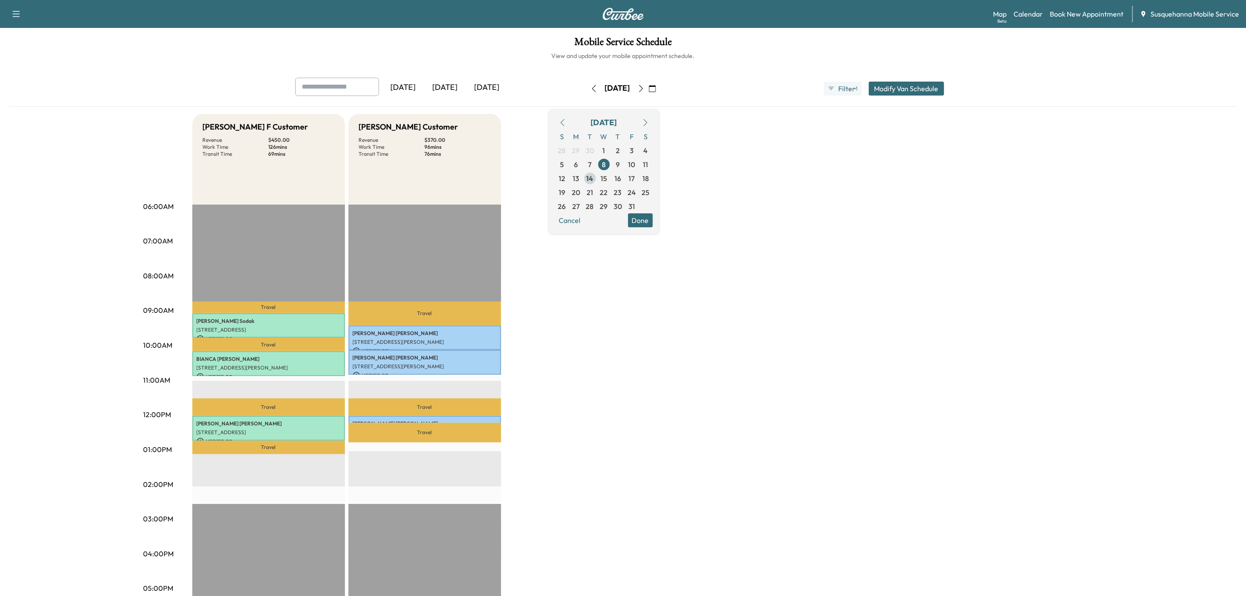 This screenshot has height=596, width=1246. I want to click on span: F, so click(632, 137).